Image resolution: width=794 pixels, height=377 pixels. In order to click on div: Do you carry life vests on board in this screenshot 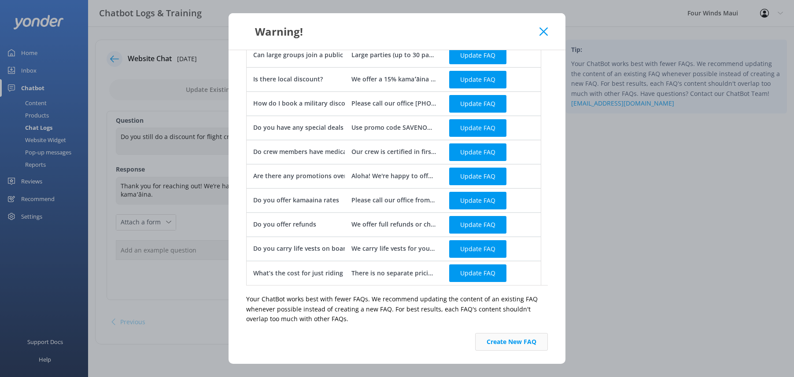, I will do `click(301, 249)`.